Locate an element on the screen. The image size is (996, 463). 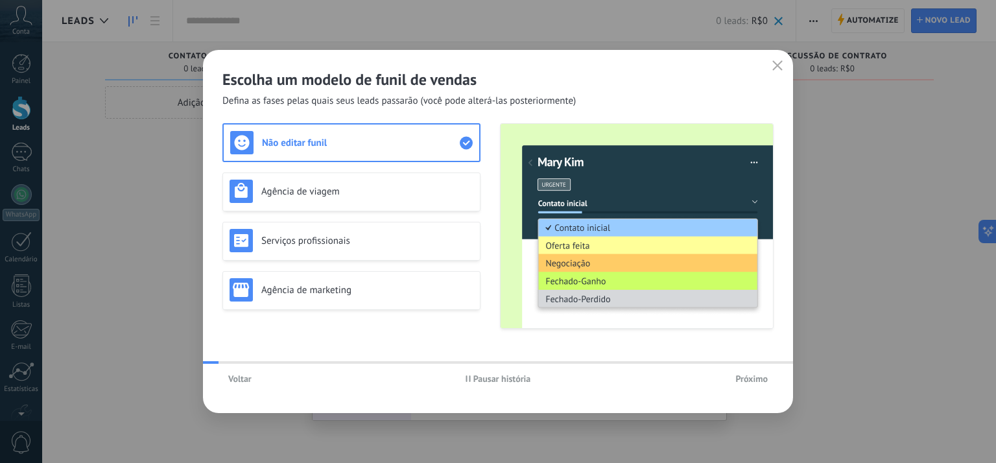
h3: Serviços profissionais is located at coordinates (367, 241).